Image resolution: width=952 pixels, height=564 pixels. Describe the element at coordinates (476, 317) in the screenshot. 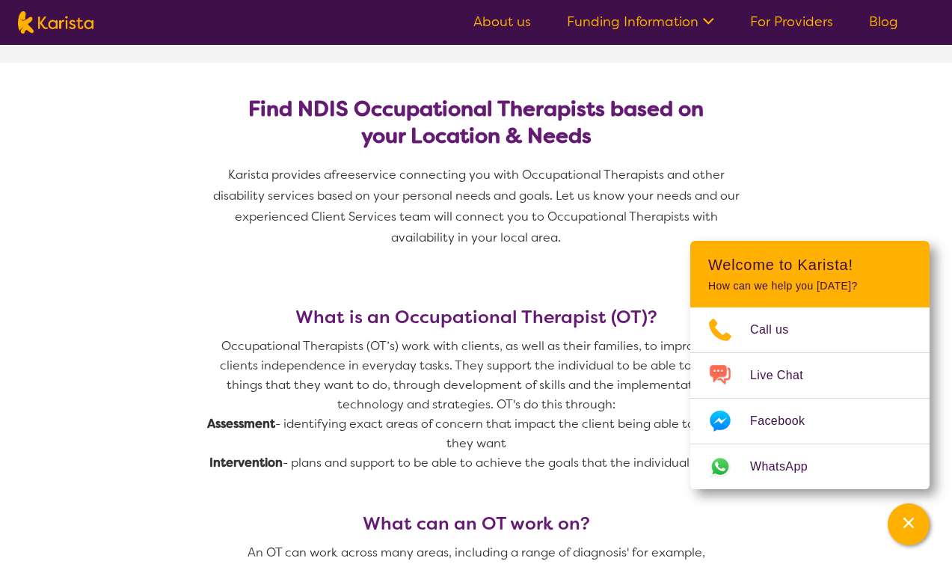

I see `h3: What is an Occupational Therapist (OT)?` at that location.